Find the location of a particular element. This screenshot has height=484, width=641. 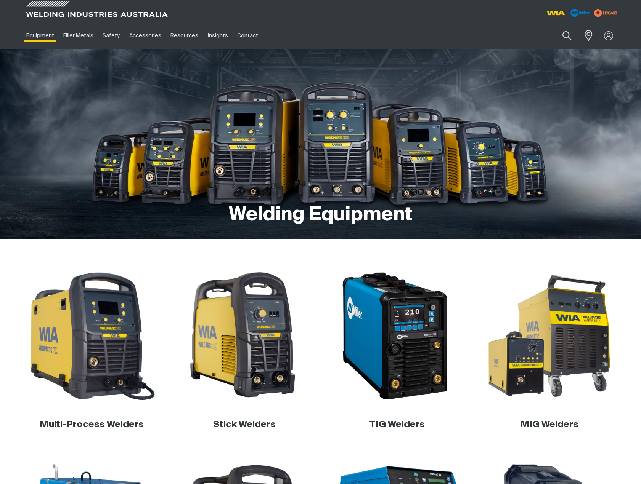

a: Multi-Process Welders is located at coordinates (91, 425).